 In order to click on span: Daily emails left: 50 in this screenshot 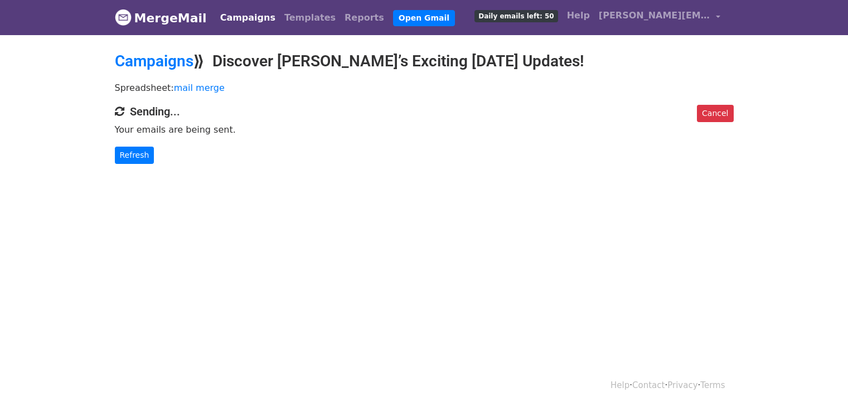, I will do `click(516, 16)`.